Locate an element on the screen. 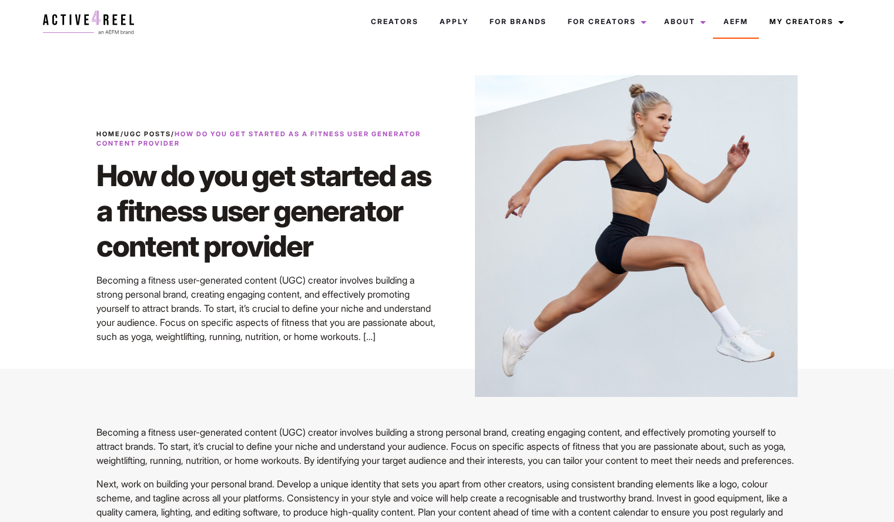 The height and width of the screenshot is (522, 894). a: Home is located at coordinates (108, 134).